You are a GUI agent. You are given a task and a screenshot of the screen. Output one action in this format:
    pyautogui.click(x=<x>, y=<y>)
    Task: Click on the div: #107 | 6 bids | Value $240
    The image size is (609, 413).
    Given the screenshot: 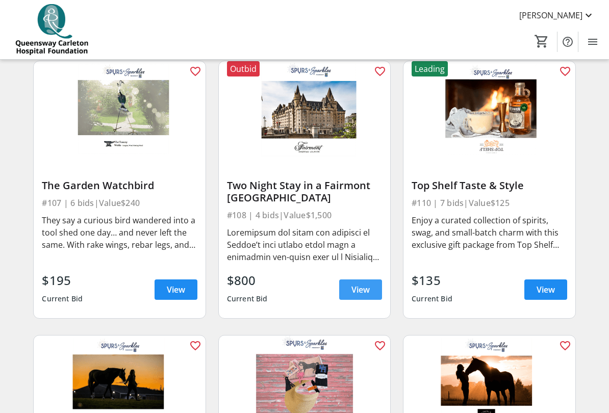 What is the action you would take?
    pyautogui.click(x=119, y=203)
    